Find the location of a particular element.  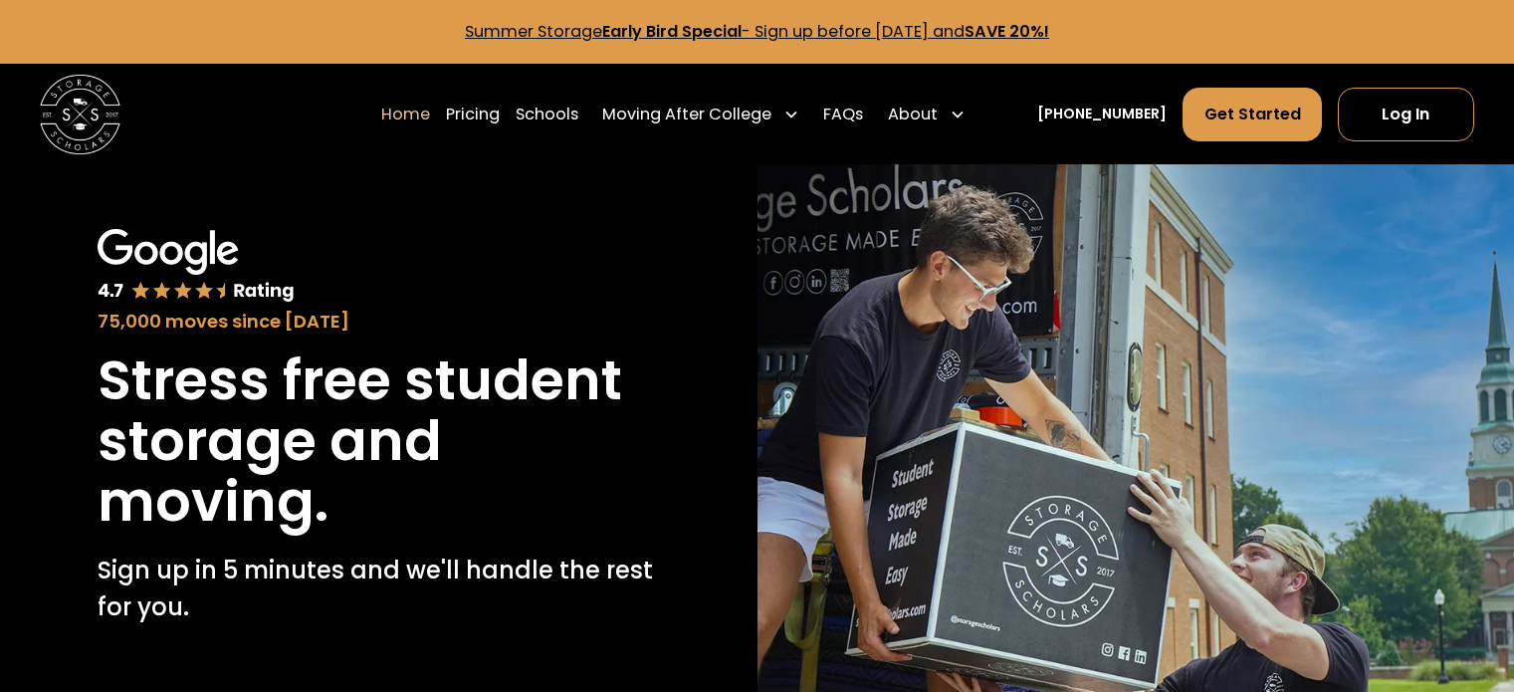

a: FAQs is located at coordinates (843, 114).